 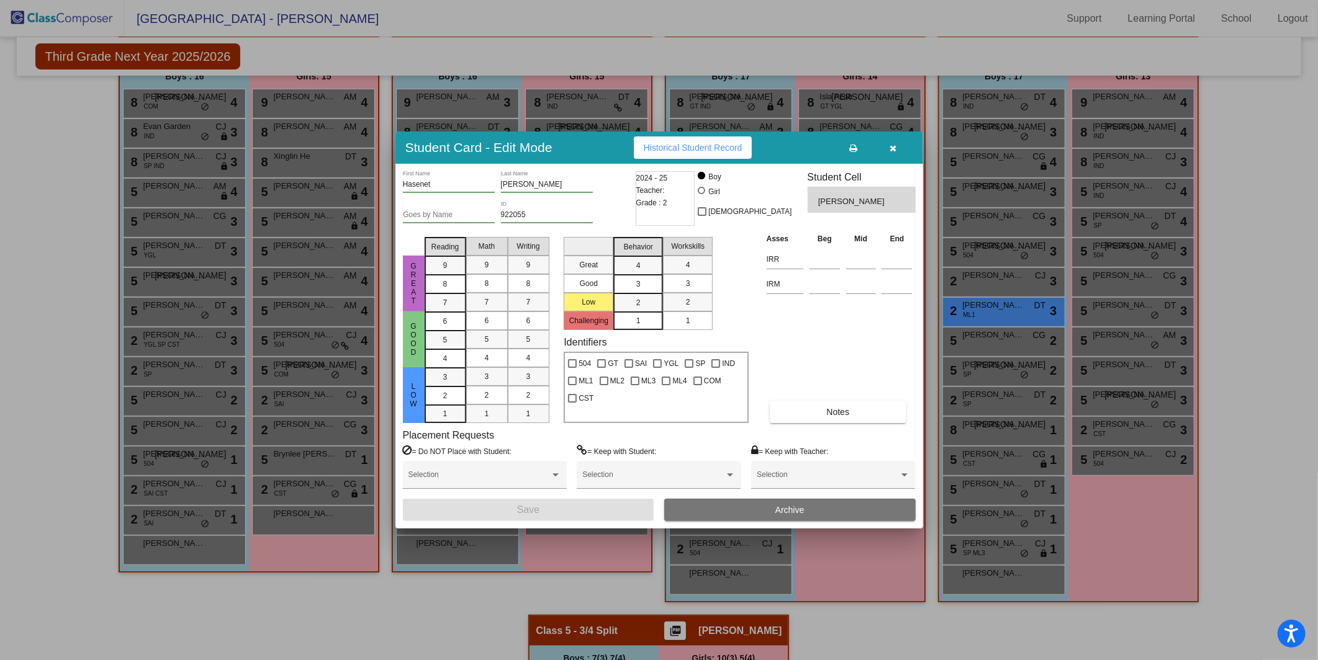 What do you see at coordinates (479, 147) in the screenshot?
I see `h3: Student Card - Edit Mode` at bounding box center [479, 147].